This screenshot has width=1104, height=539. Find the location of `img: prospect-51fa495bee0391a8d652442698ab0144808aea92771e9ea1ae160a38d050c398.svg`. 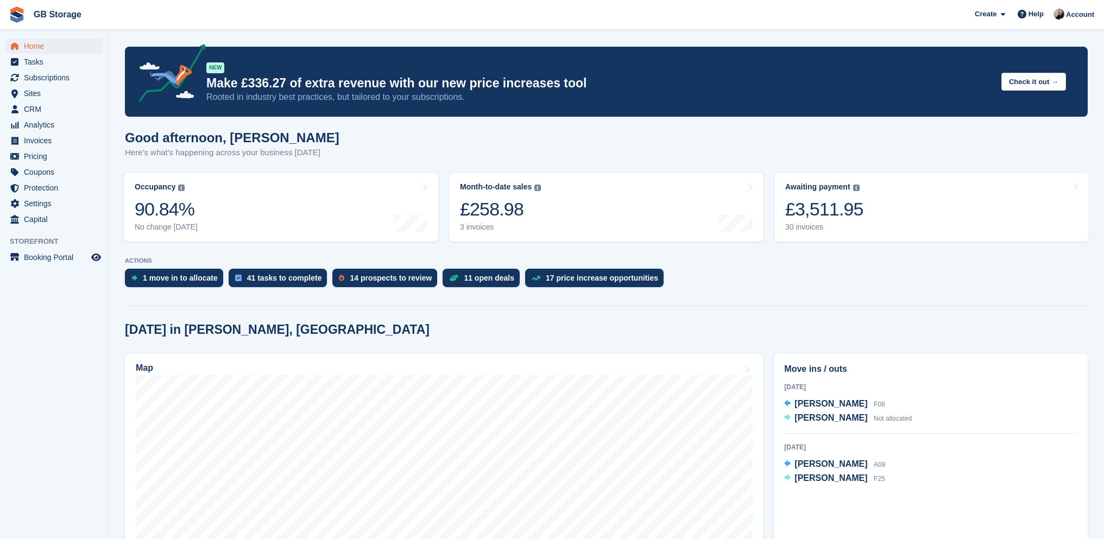

img: prospect-51fa495bee0391a8d652442698ab0144808aea92771e9ea1ae160a38d050c398.svg is located at coordinates (342, 278).